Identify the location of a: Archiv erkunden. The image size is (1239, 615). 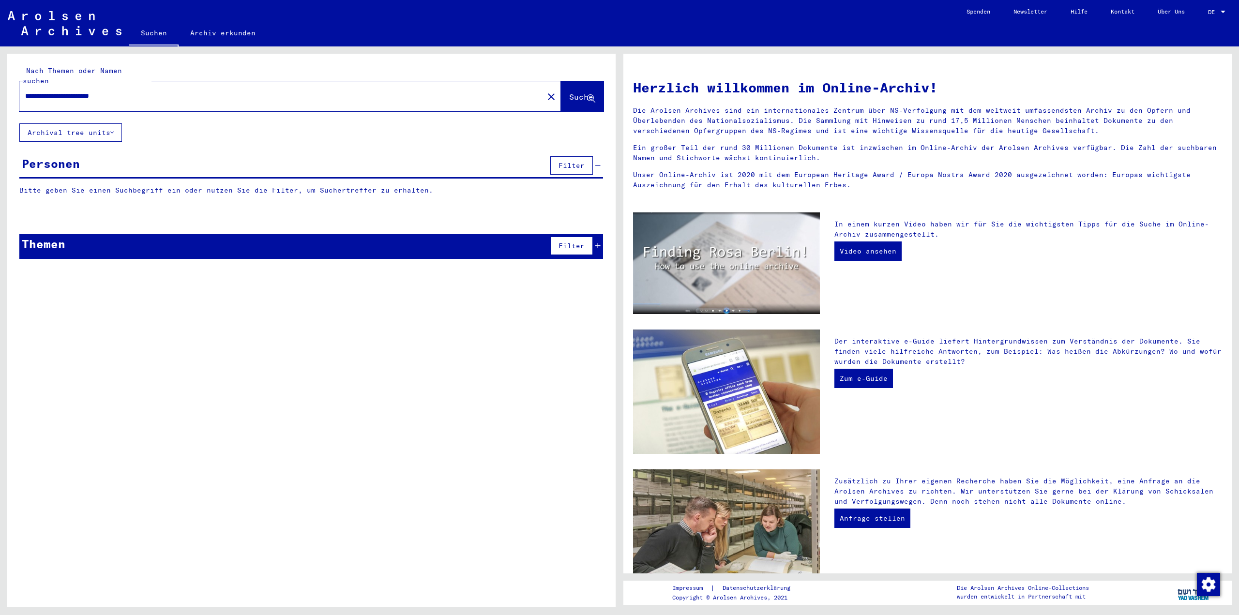
(223, 33).